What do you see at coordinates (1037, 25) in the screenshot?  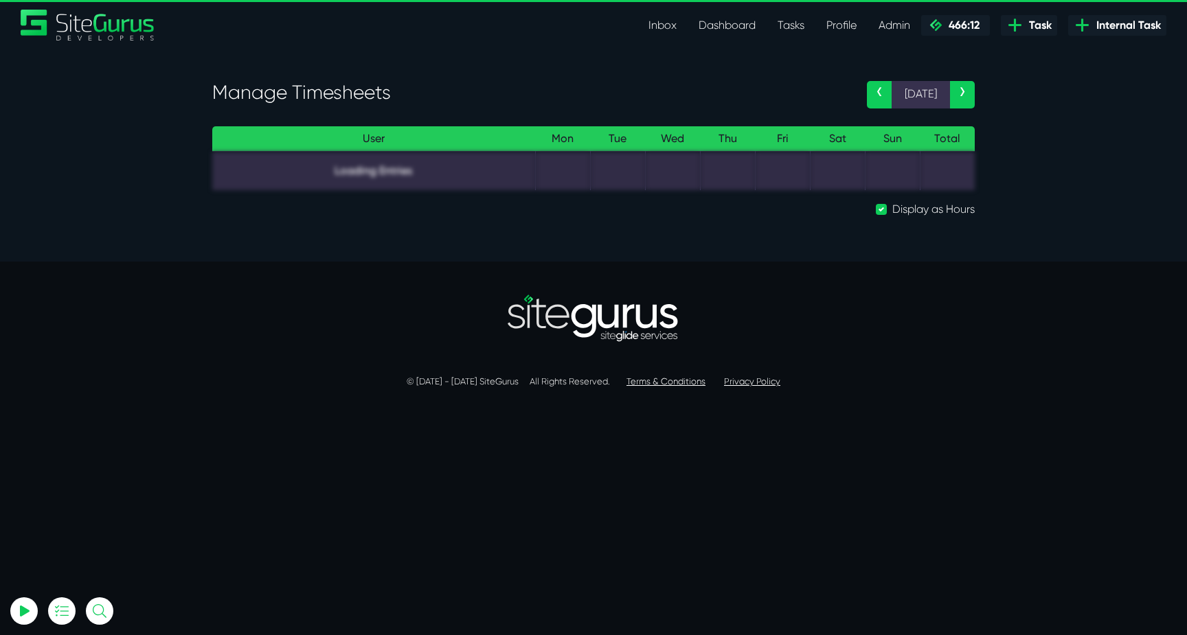 I see `span: Task` at bounding box center [1037, 25].